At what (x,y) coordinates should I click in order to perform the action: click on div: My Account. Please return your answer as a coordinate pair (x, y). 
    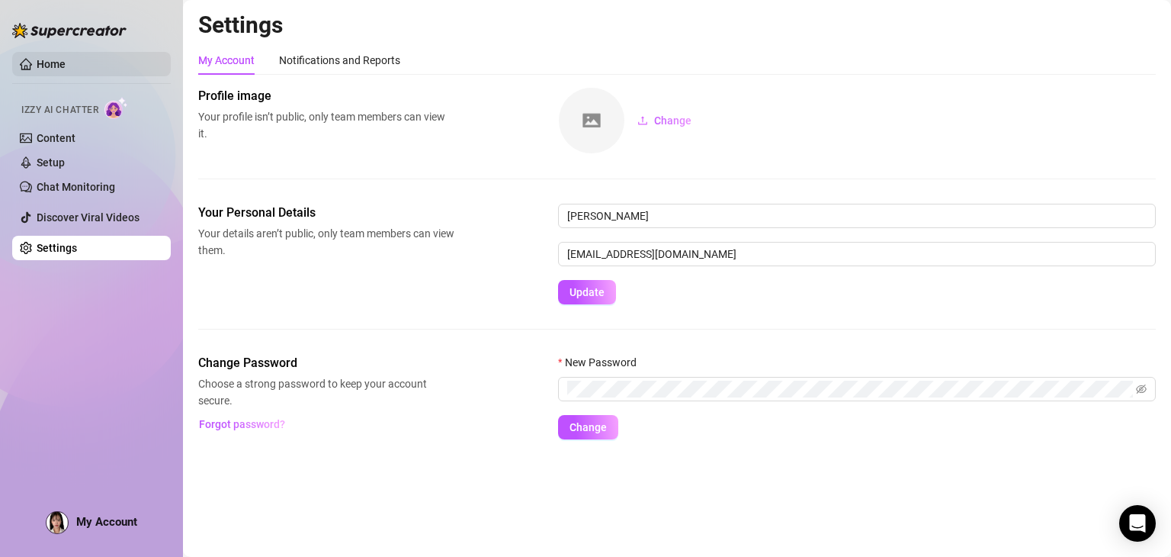
    Looking at the image, I should click on (226, 60).